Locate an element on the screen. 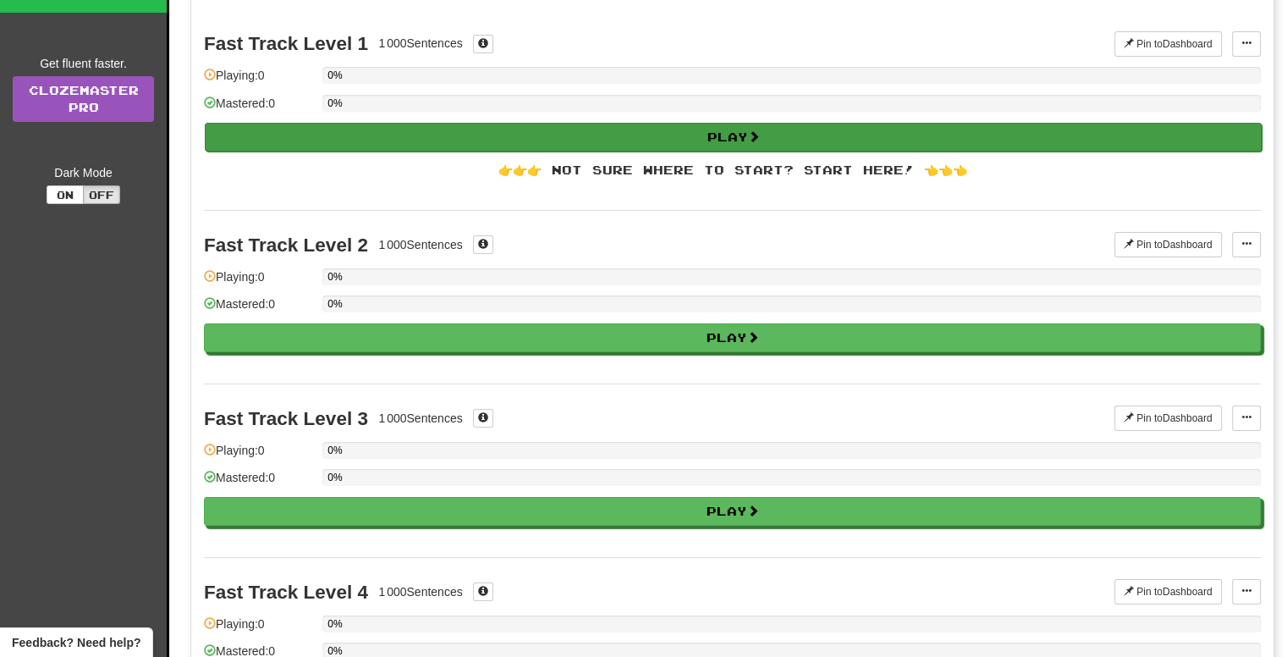  div: Fast Track Level 2 is located at coordinates (286, 245).